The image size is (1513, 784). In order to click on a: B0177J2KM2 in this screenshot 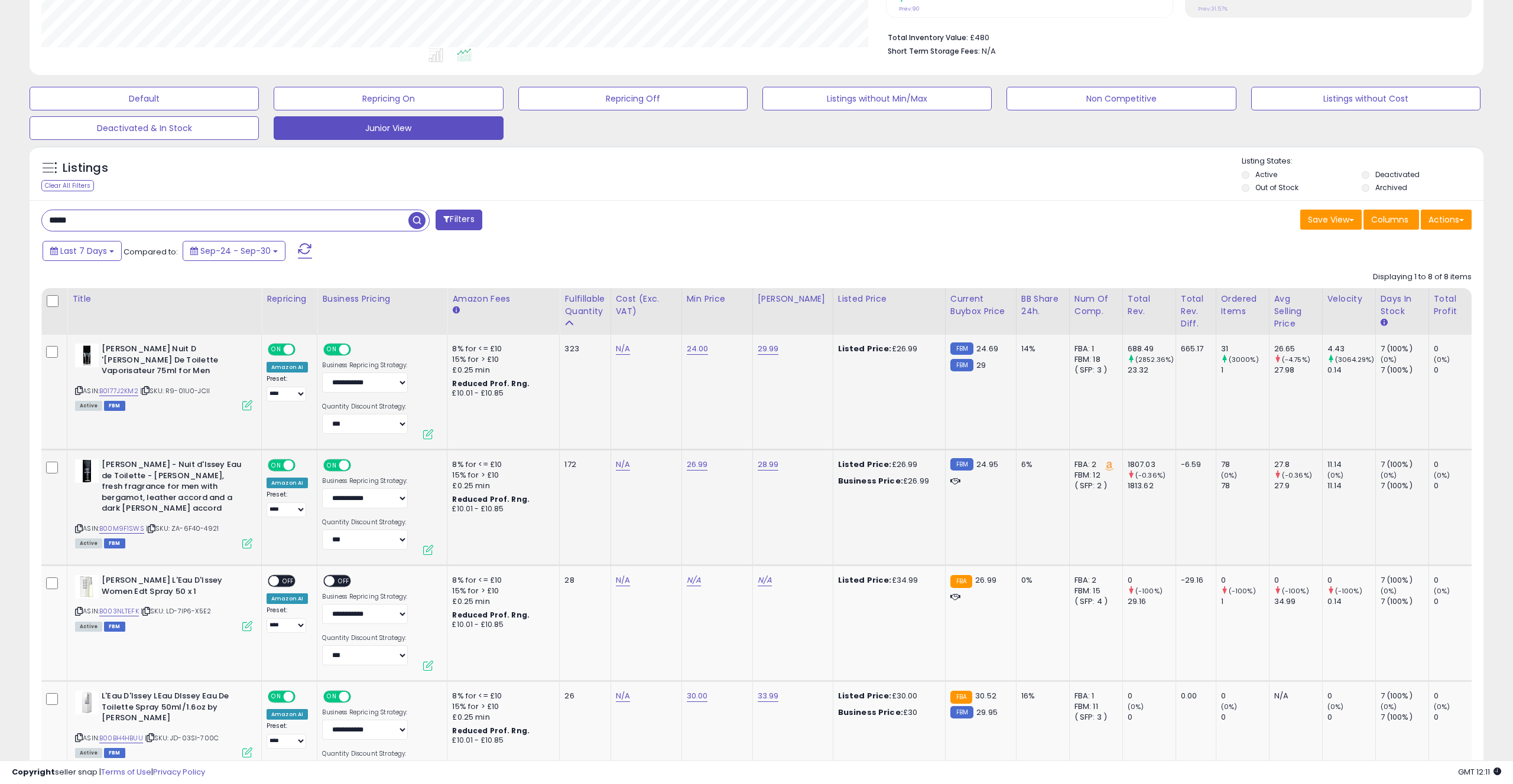, I will do `click(119, 391)`.